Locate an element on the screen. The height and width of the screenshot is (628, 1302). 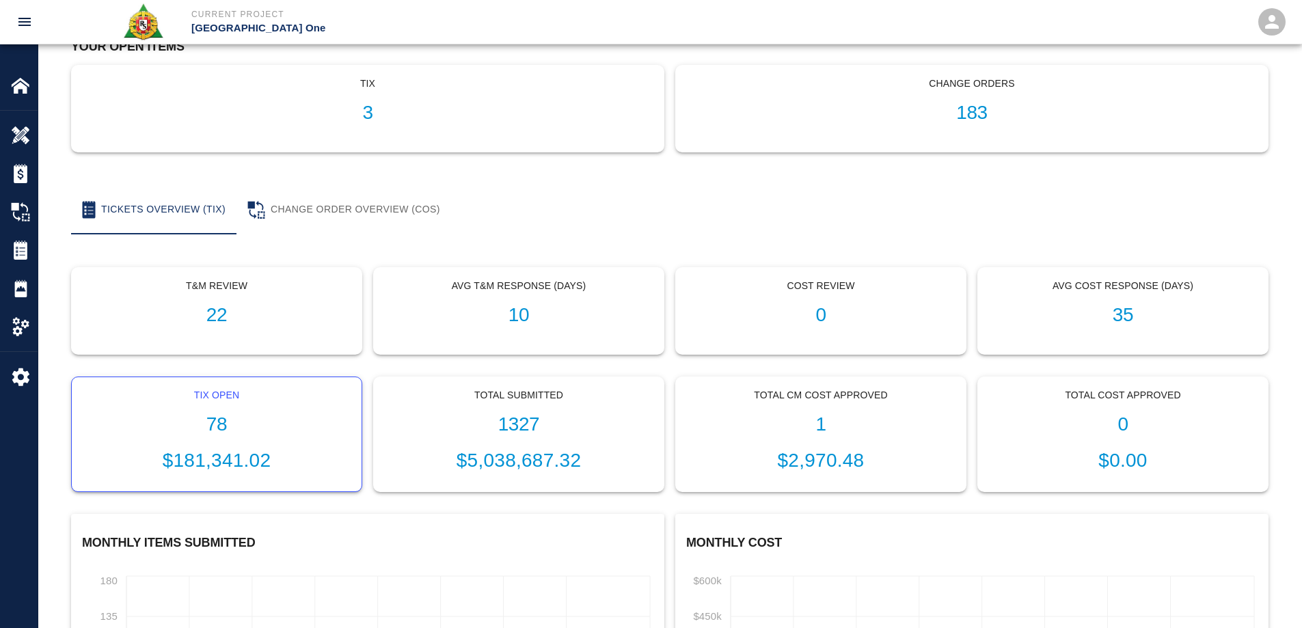
p: Total Cost Approved is located at coordinates (1123, 395).